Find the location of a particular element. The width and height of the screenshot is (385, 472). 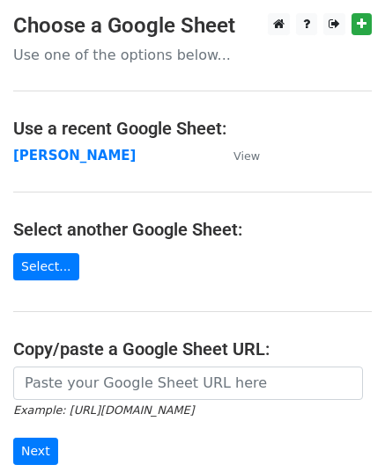

h4: Copy/paste a Google Sheet URL: is located at coordinates (192, 349).